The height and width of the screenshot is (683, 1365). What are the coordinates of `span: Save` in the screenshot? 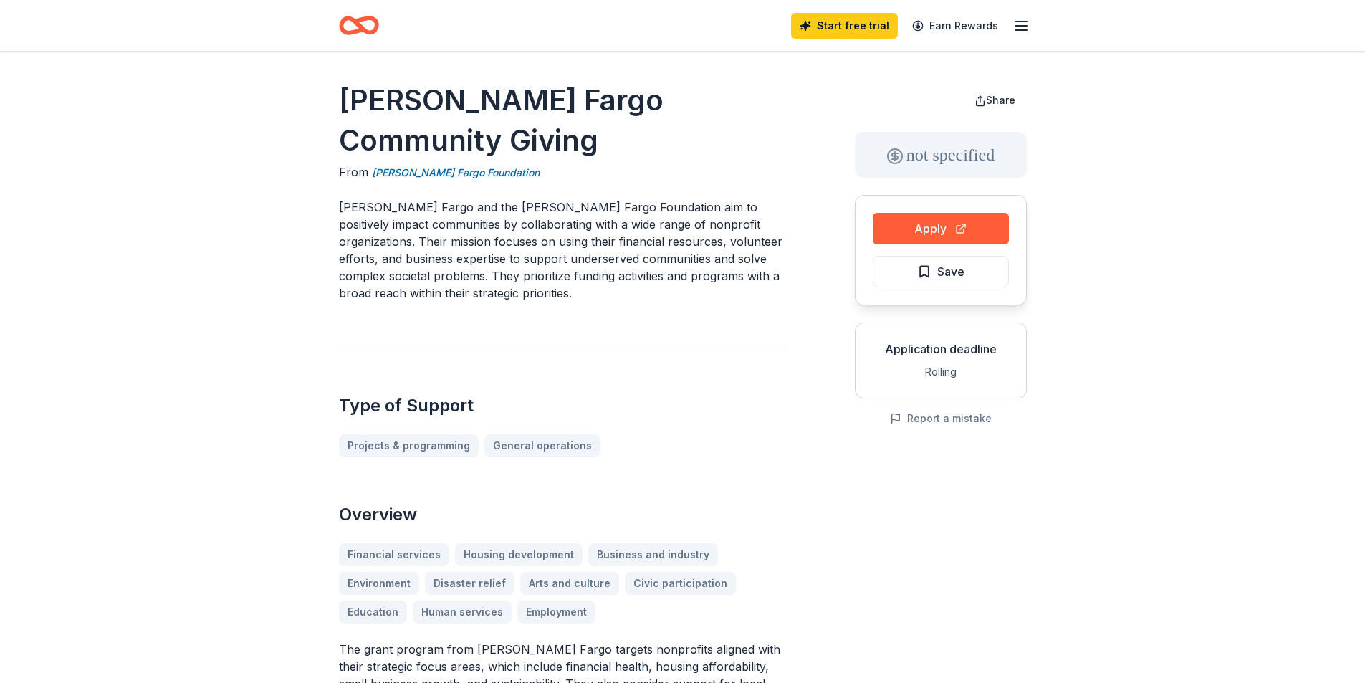 It's located at (951, 272).